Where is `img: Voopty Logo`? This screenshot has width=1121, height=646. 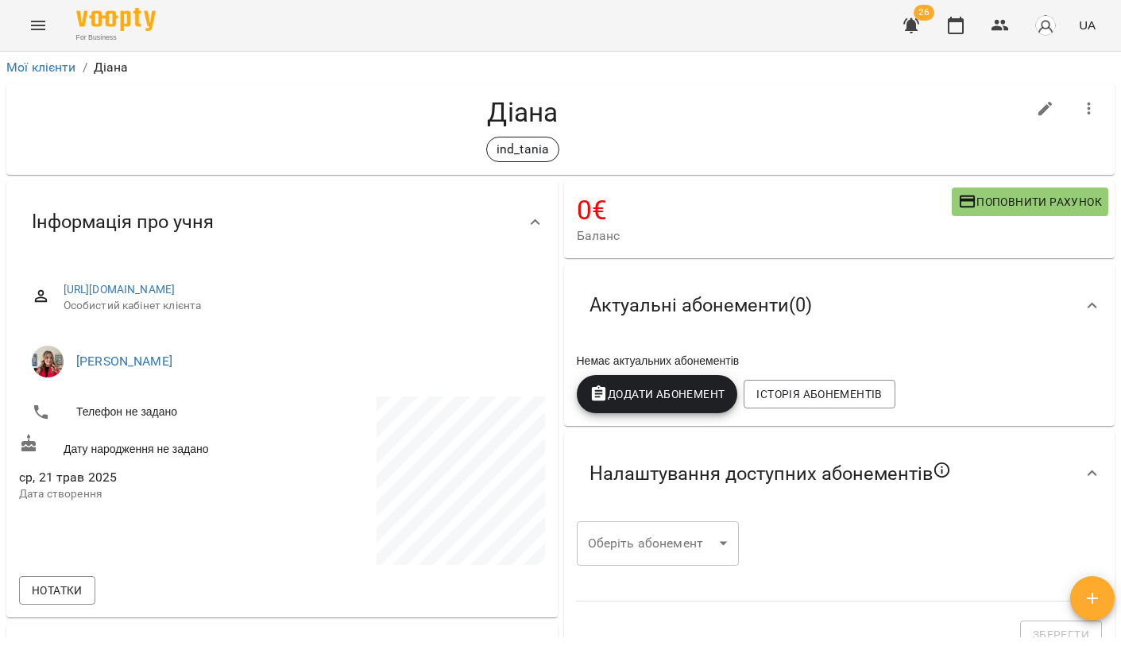 img: Voopty Logo is located at coordinates (116, 19).